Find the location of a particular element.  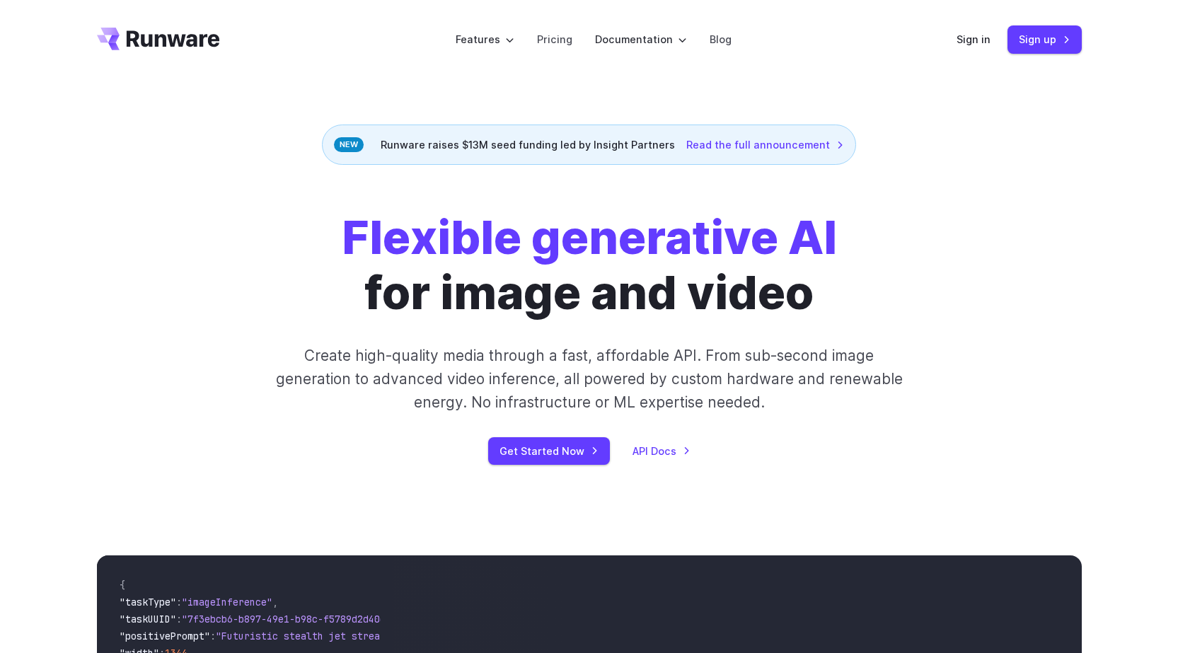

span: "positivePrompt" is located at coordinates (165, 636).